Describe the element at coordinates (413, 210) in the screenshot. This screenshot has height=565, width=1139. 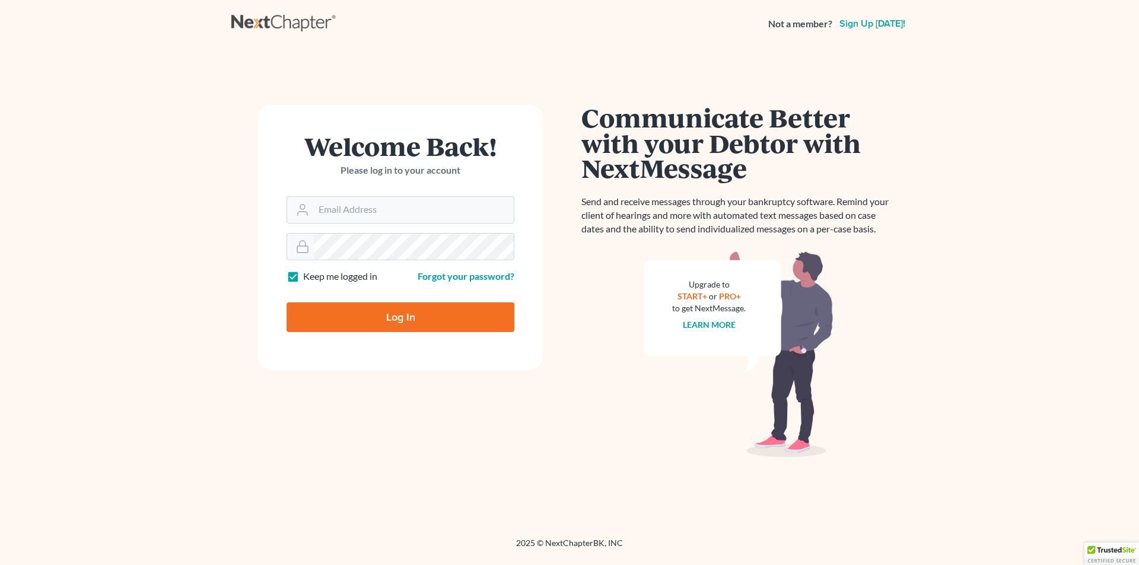
I see `input: Email Address` at that location.